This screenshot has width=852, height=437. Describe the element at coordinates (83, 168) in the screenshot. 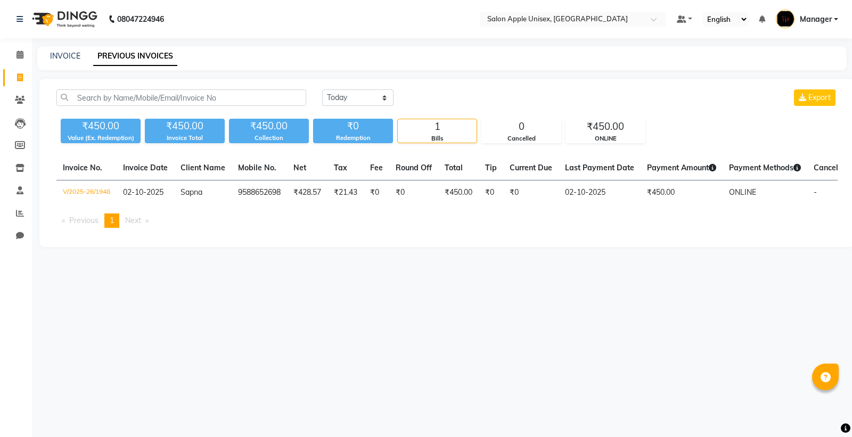

I see `span: Invoice No.` at that location.